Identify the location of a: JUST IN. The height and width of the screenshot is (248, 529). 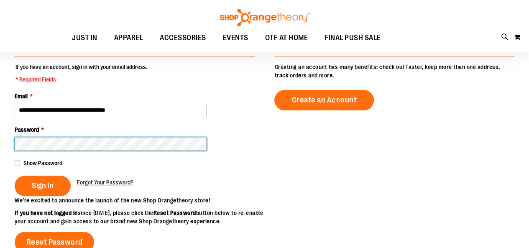
(84, 38).